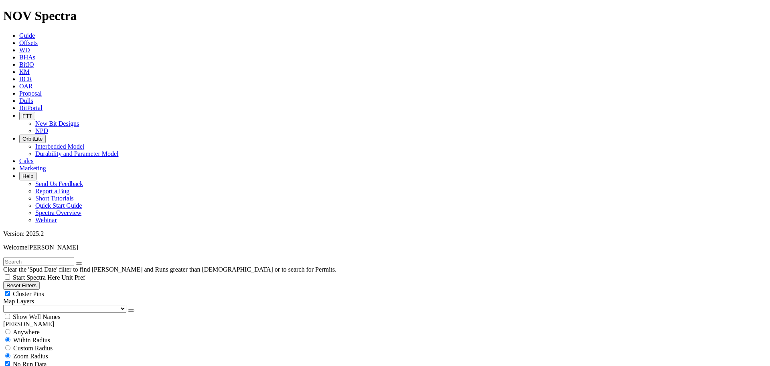 This screenshot has width=770, height=366. I want to click on span: BitIQ, so click(26, 64).